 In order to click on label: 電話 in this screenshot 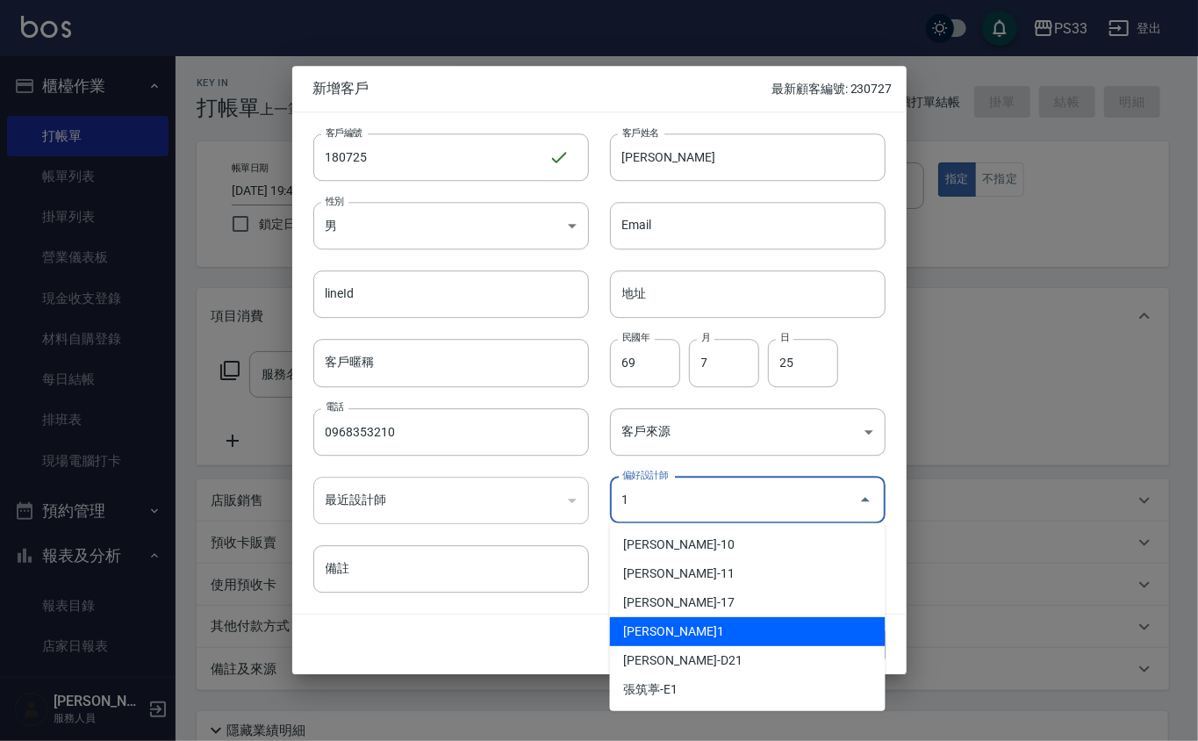, I will do `click(334, 406)`.